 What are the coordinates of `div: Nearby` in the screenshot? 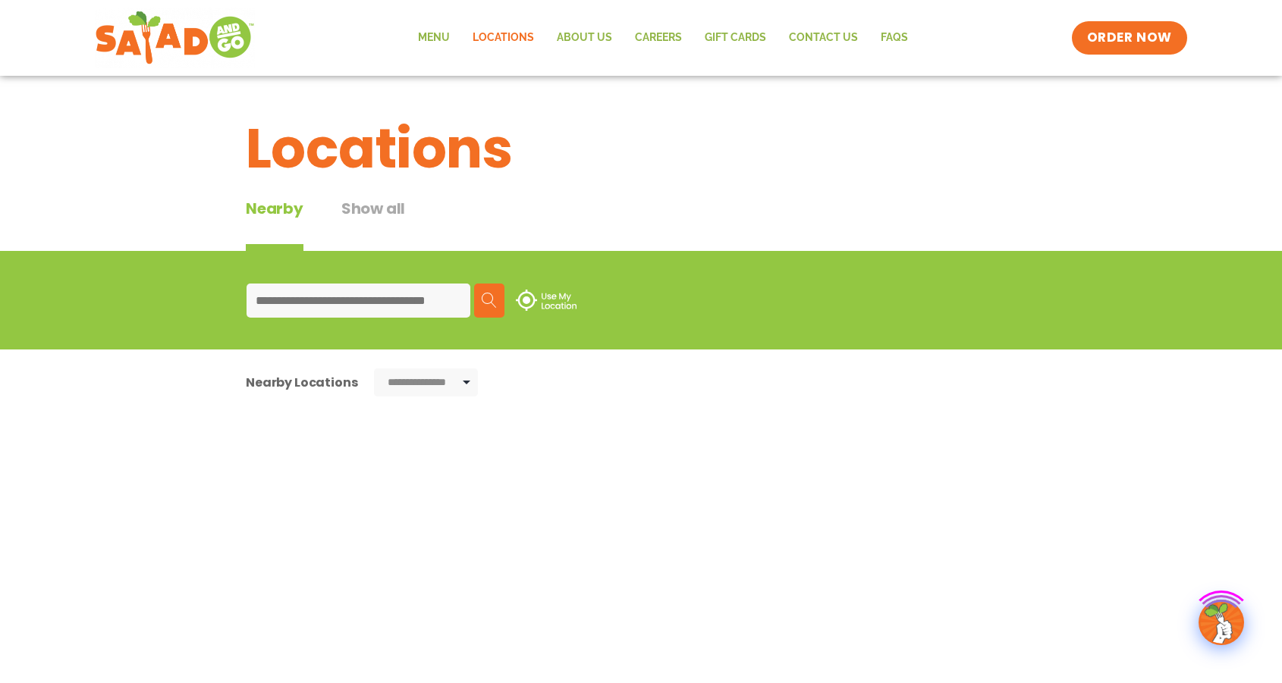 It's located at (275, 224).